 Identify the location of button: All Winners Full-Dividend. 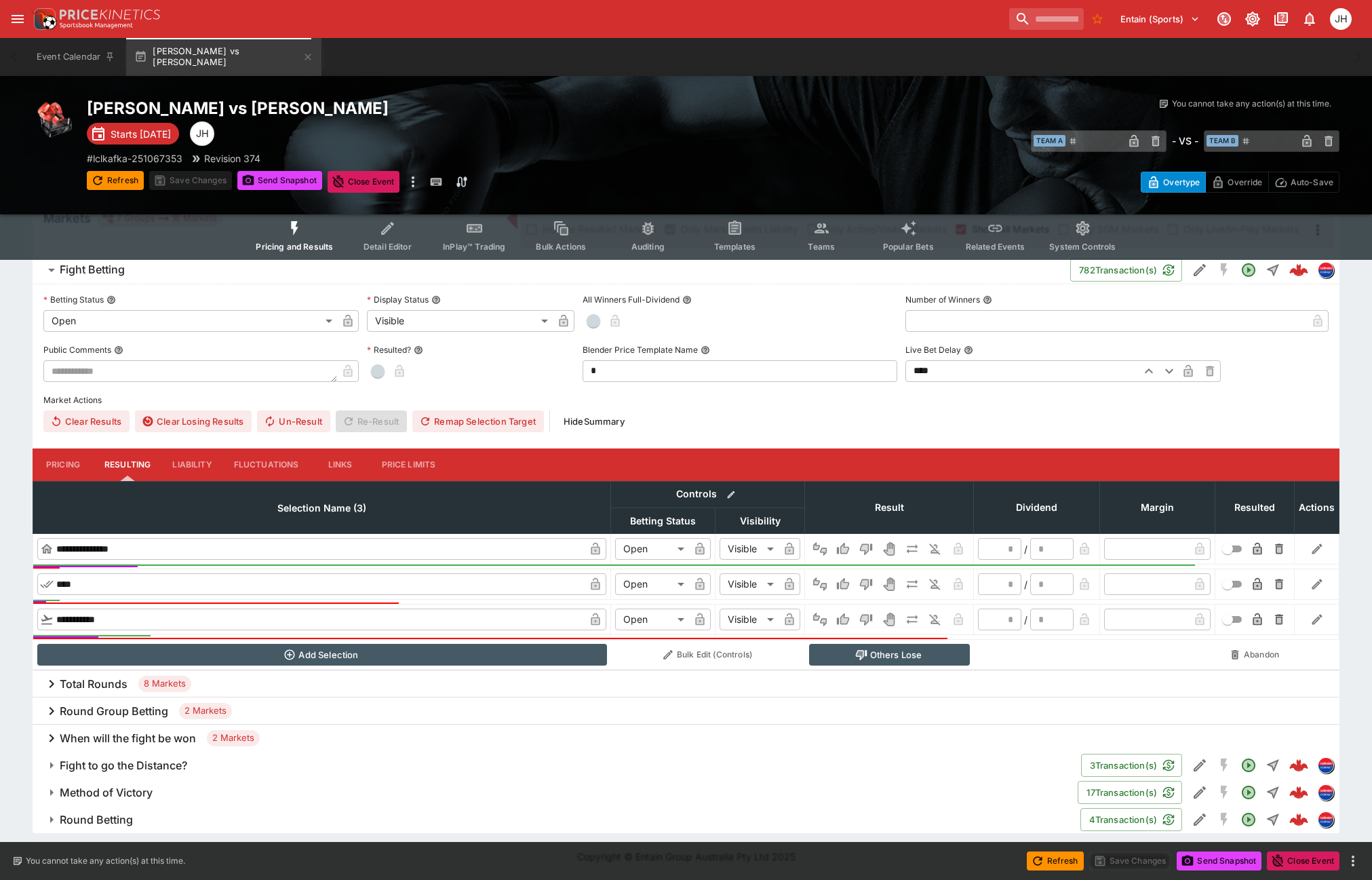
(687, 300).